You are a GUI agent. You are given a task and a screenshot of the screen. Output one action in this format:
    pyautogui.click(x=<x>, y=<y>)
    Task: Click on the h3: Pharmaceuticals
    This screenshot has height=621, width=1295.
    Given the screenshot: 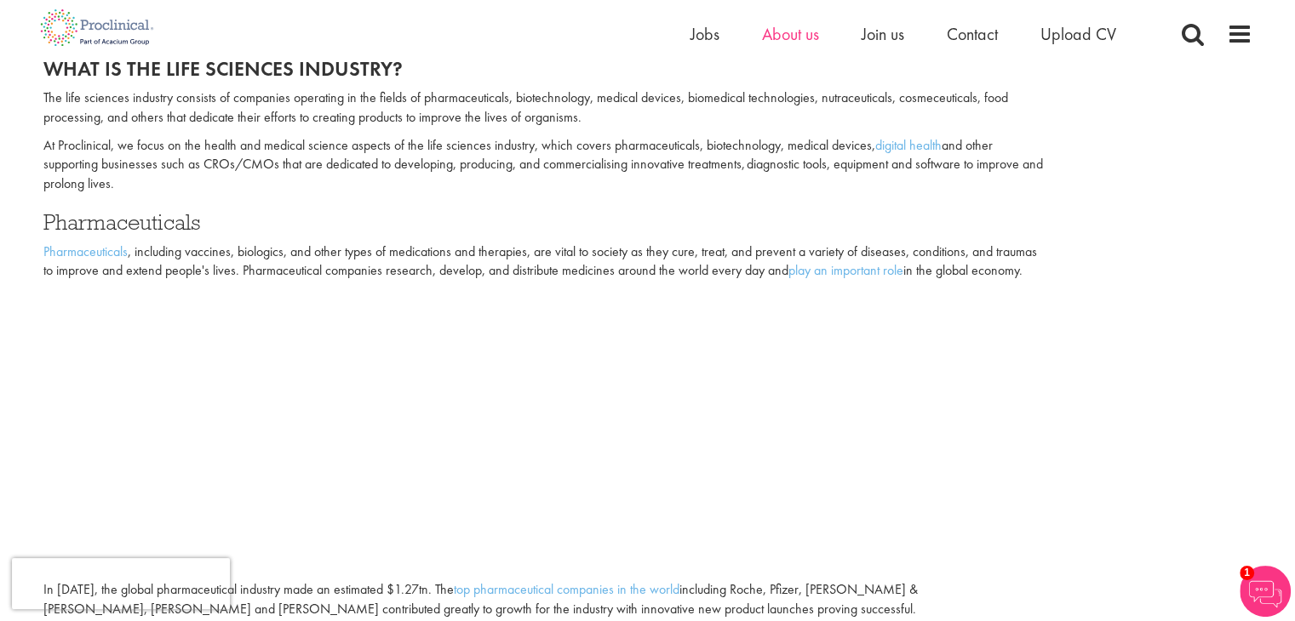 What is the action you would take?
    pyautogui.click(x=545, y=222)
    